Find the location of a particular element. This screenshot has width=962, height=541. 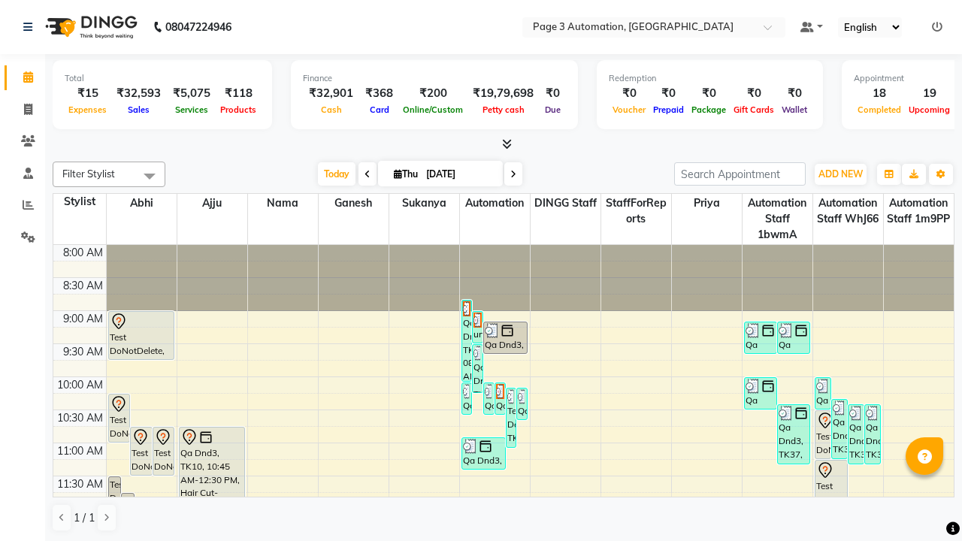

div: Test DoNotDelete, TK20, 10:30 AM-11:15 AM, Hair Cut-Men is located at coordinates (823, 435).